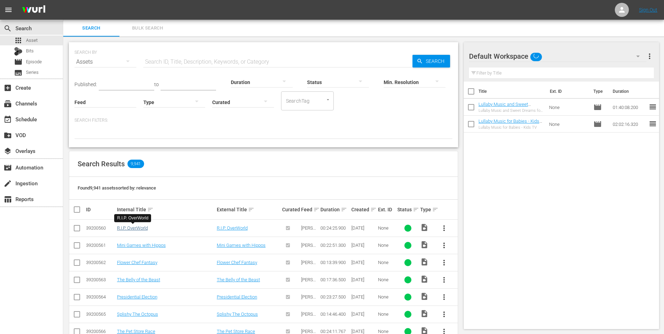 The height and width of the screenshot is (334, 664). Describe the element at coordinates (335, 313) in the screenshot. I see `div: 00:14:46.400` at that location.